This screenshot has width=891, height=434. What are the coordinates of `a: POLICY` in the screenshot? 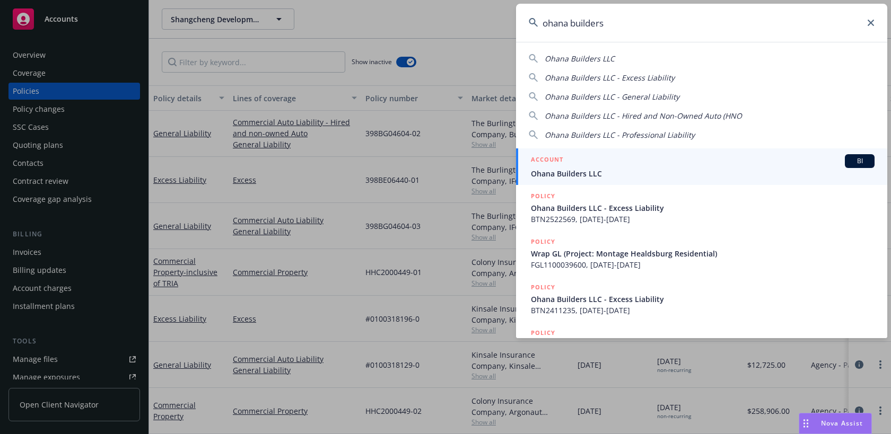 It's located at (702, 345).